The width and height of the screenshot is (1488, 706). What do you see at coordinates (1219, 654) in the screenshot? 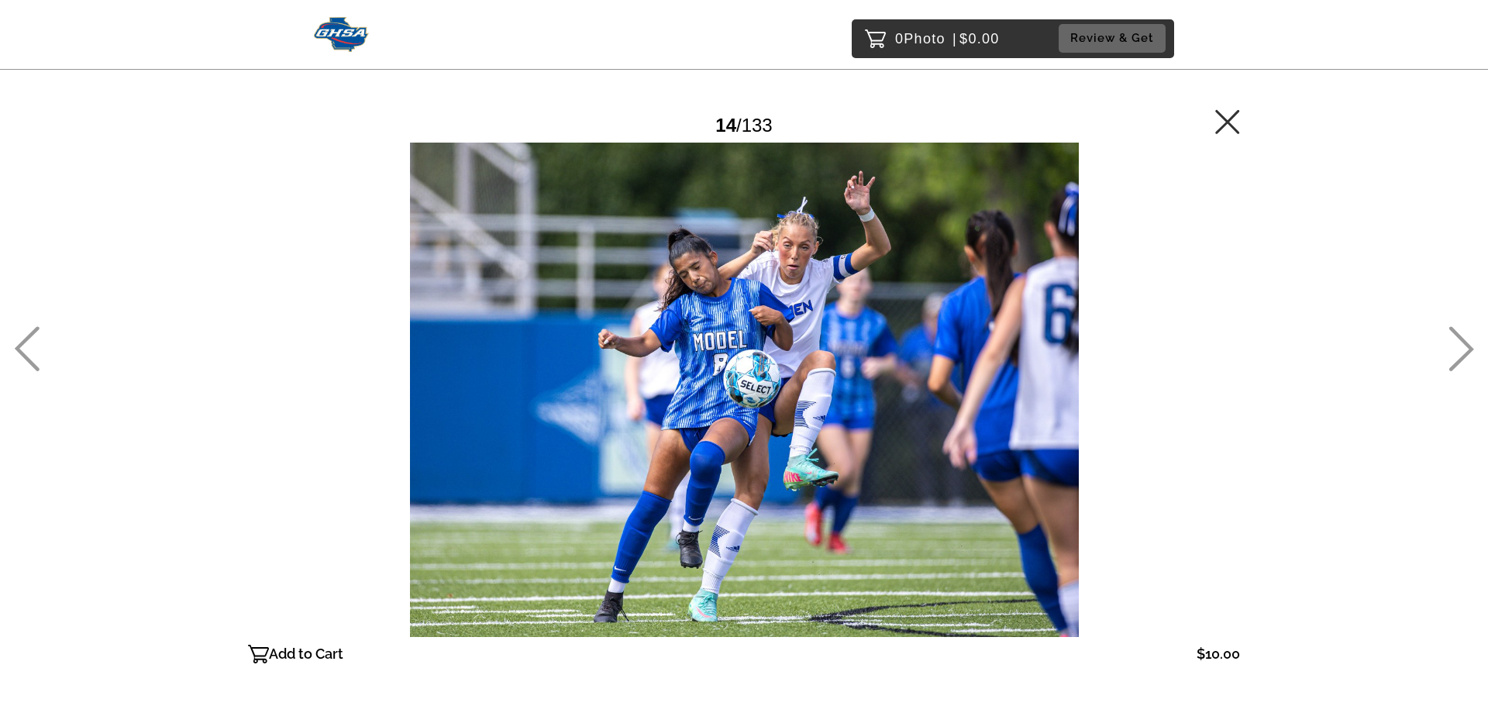
I see `p: $10.00` at bounding box center [1219, 654].